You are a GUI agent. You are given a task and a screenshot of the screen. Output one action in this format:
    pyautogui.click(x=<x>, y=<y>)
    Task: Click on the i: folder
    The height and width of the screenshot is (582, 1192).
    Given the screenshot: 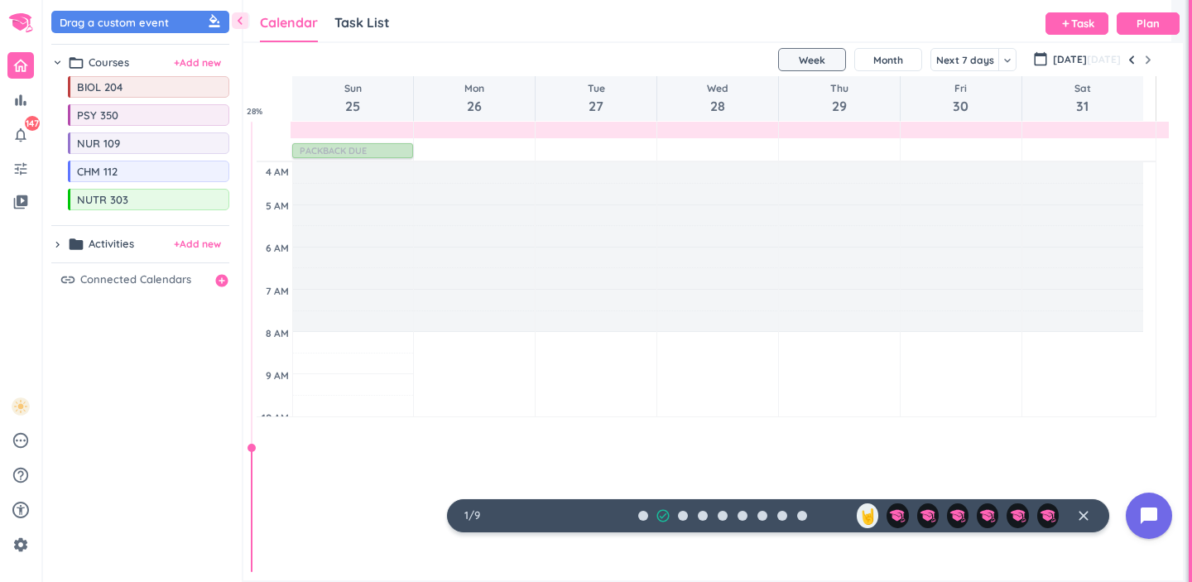 What is the action you would take?
    pyautogui.click(x=76, y=244)
    